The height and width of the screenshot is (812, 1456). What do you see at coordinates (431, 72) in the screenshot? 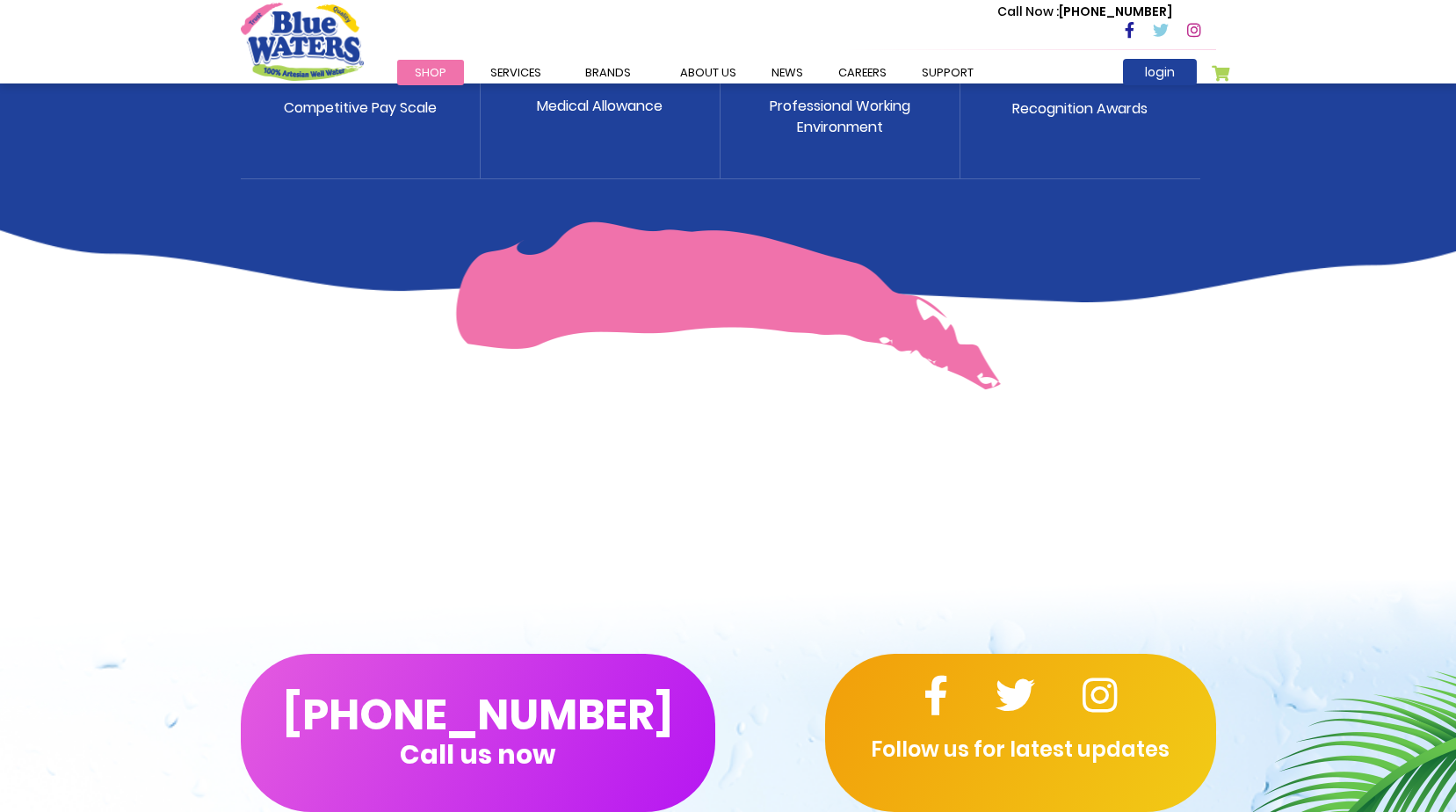
I see `span: Shop` at bounding box center [431, 72].